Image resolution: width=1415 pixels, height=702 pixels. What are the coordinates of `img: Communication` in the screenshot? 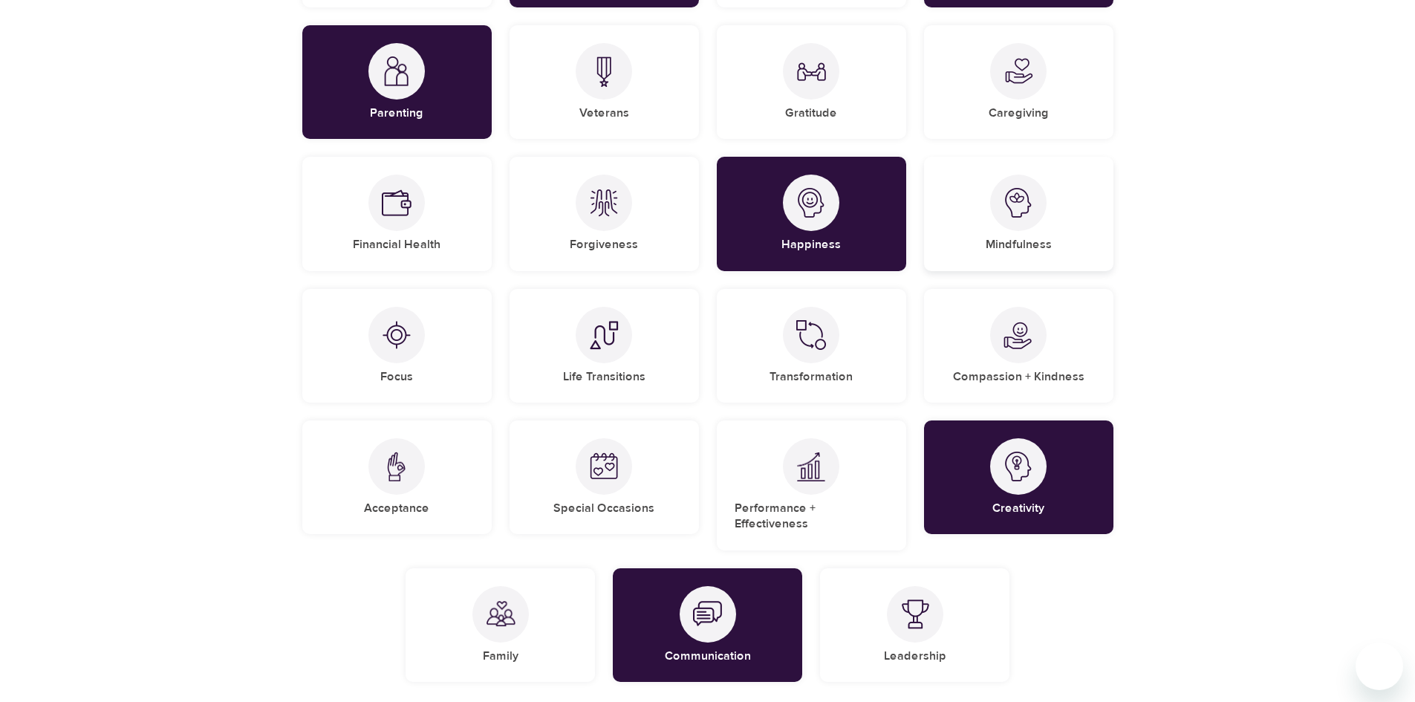 It's located at (708, 614).